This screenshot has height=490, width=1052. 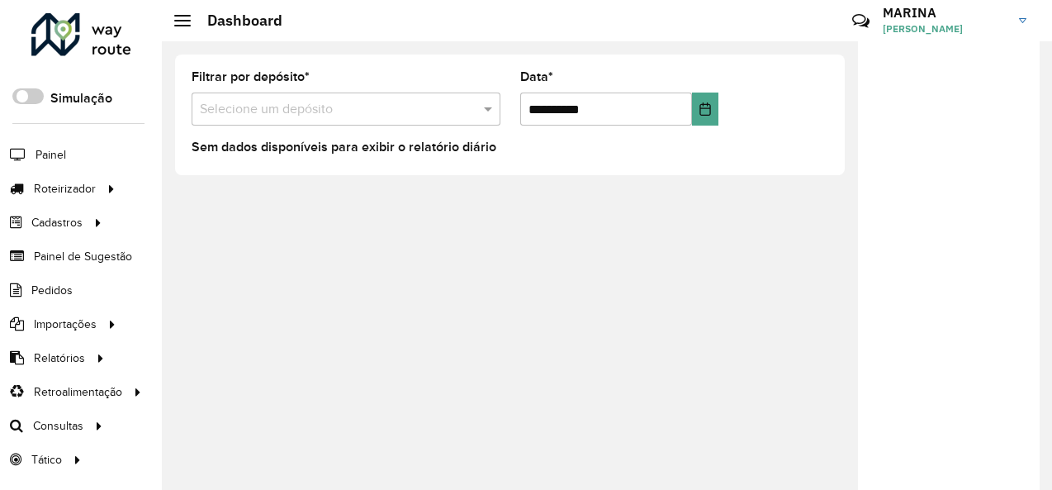 What do you see at coordinates (50, 154) in the screenshot?
I see `span: Painel` at bounding box center [50, 154].